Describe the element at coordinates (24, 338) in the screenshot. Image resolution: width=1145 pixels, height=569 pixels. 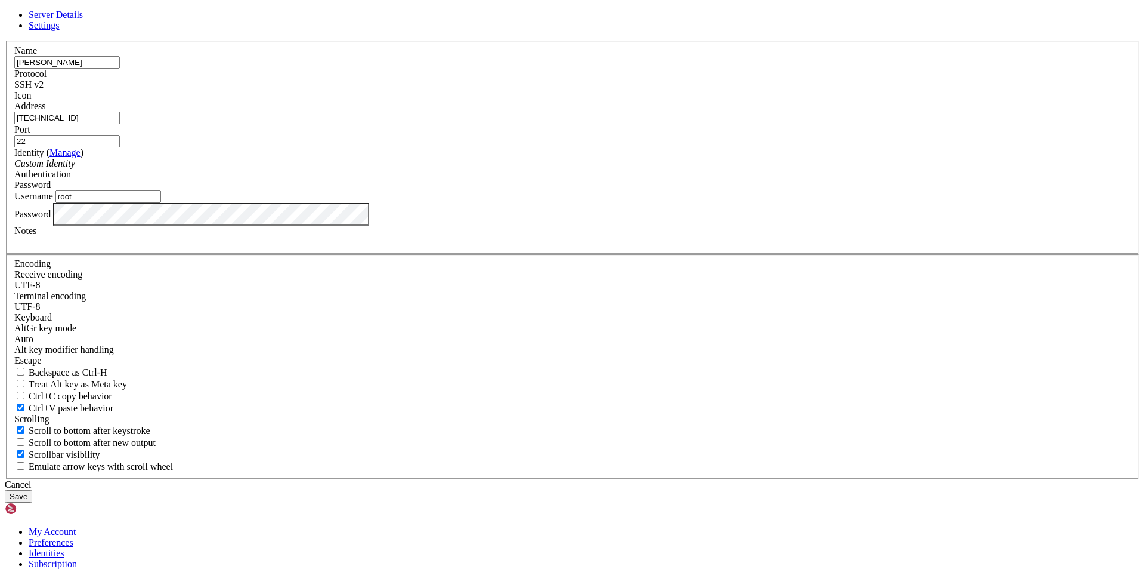
I see `span: Auto` at that location.